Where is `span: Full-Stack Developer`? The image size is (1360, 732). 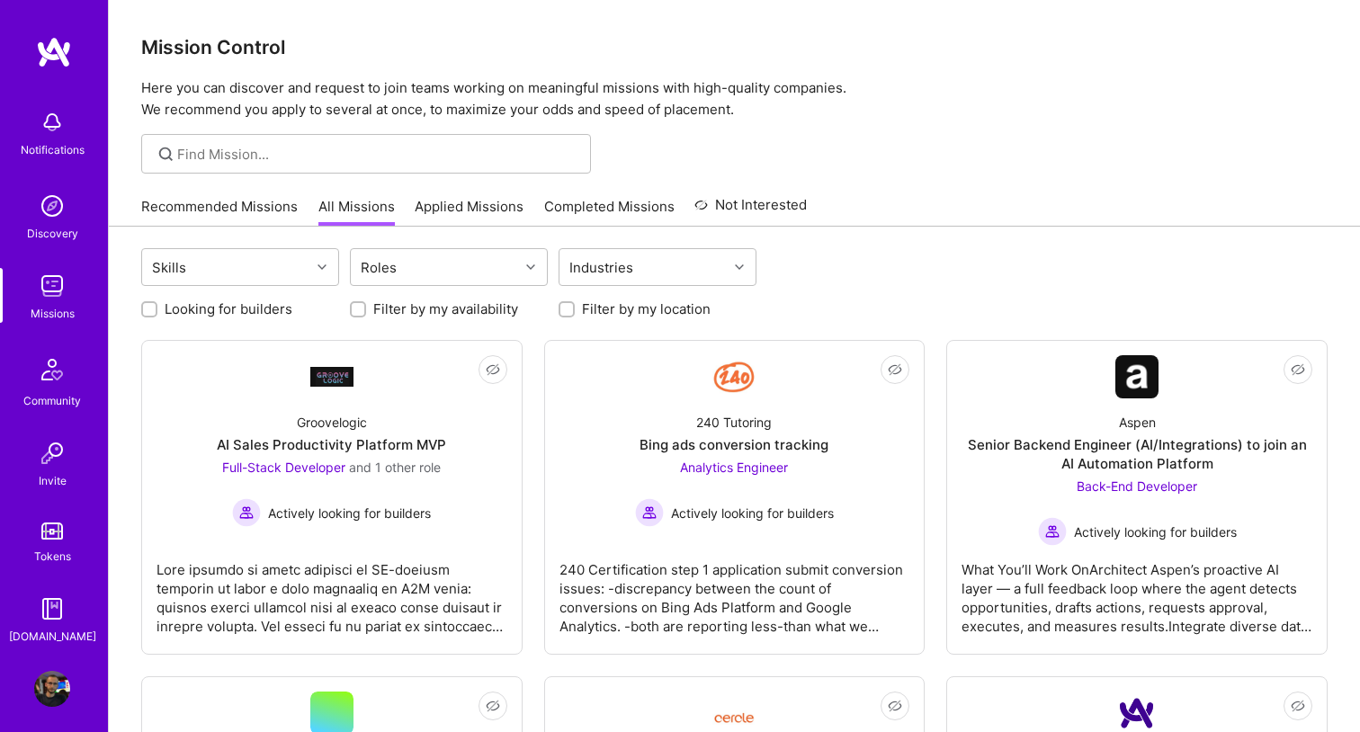
span: Full-Stack Developer is located at coordinates (283, 467).